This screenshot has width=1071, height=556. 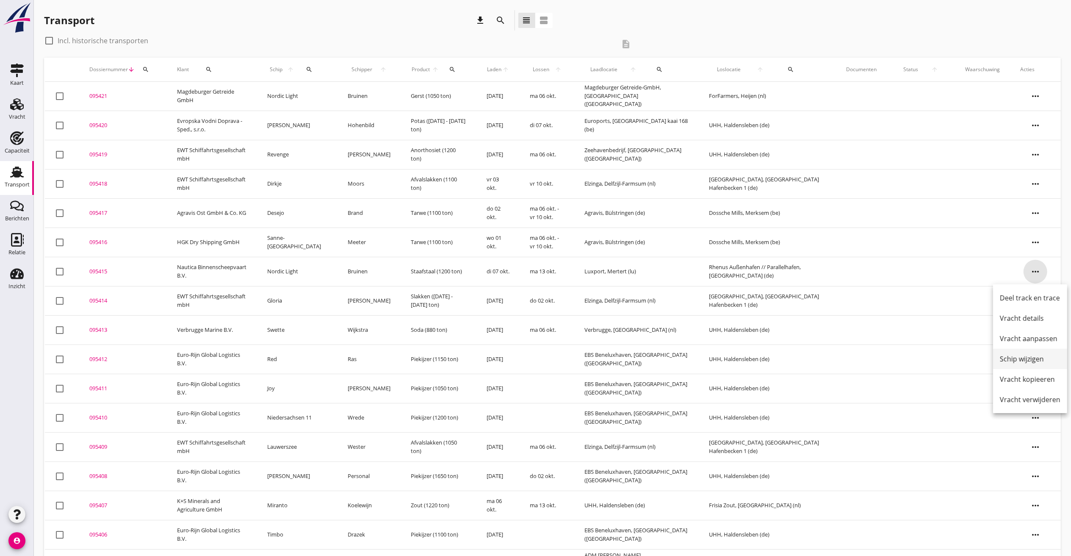 What do you see at coordinates (369, 183) in the screenshot?
I see `td: Moors` at bounding box center [369, 183].